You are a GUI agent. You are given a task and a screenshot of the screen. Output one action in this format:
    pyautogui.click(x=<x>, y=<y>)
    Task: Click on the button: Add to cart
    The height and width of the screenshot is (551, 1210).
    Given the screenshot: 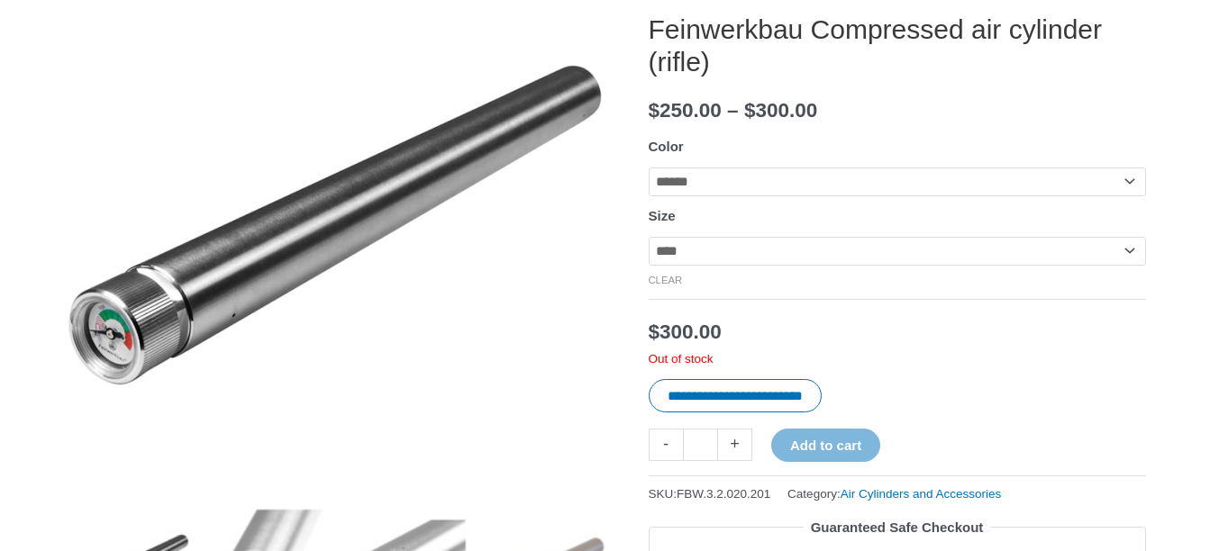 What is the action you would take?
    pyautogui.click(x=825, y=445)
    